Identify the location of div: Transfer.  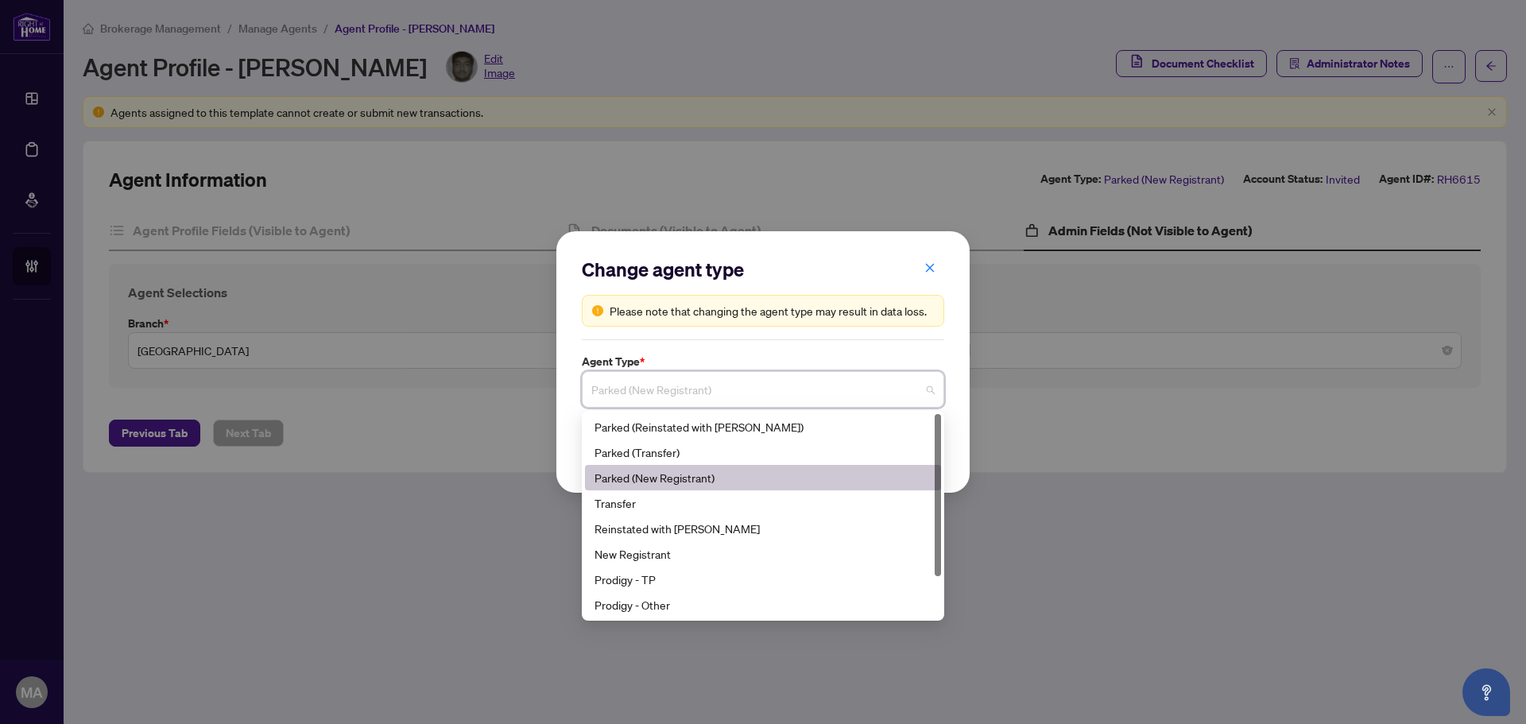
(763, 503).